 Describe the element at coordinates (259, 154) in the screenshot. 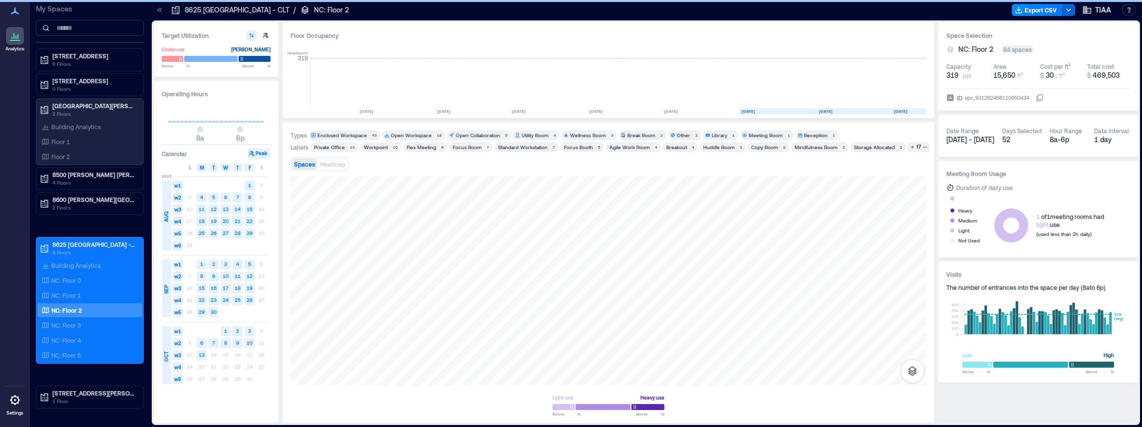

I see `button: Peak` at that location.